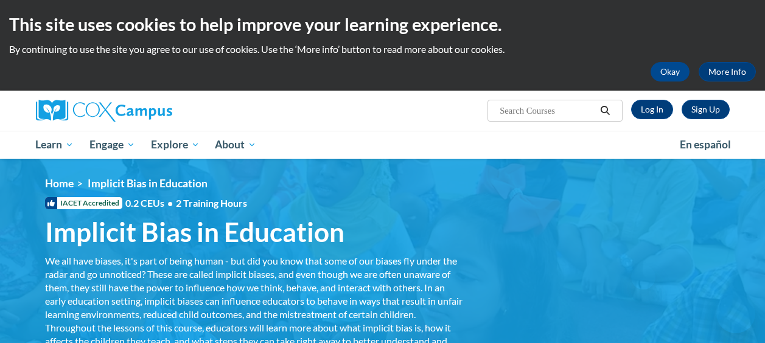 The width and height of the screenshot is (765, 343). Describe the element at coordinates (236, 145) in the screenshot. I see `a: About` at that location.